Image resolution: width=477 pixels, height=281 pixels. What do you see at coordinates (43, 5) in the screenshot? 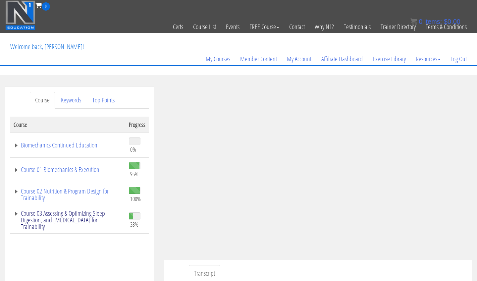
I see `a: 0` at bounding box center [43, 5].